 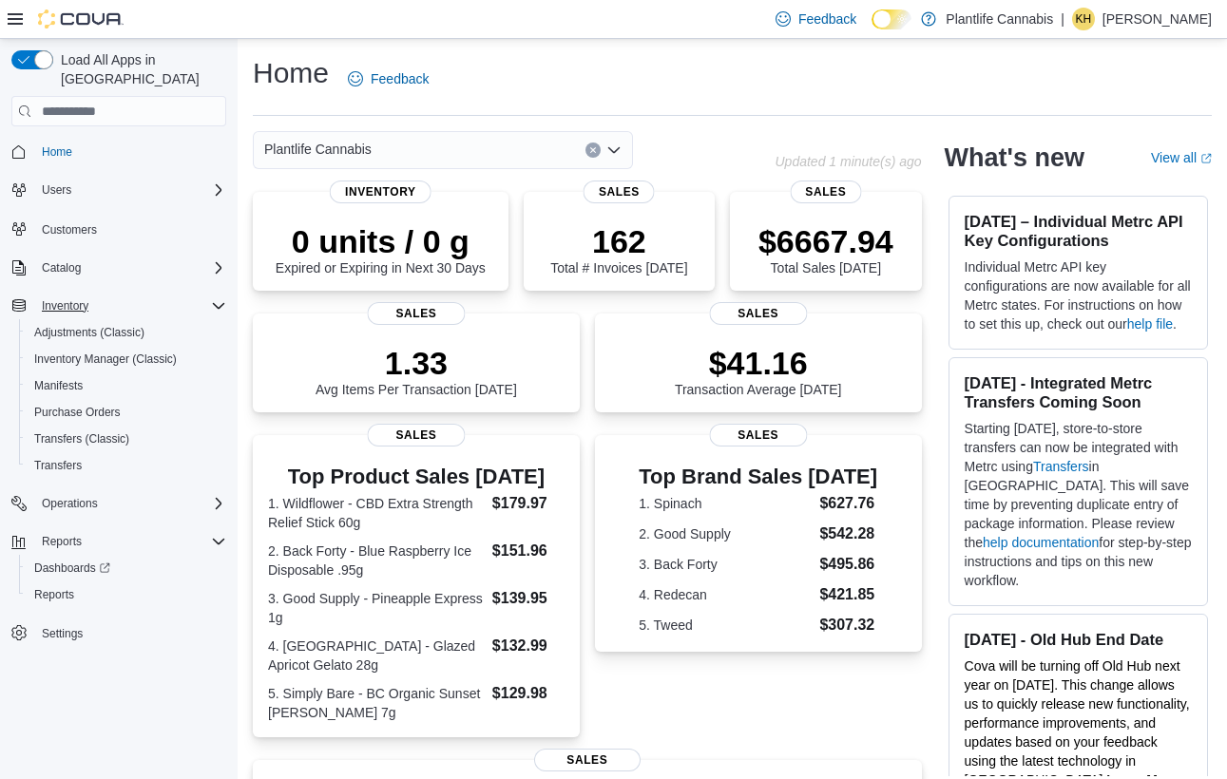 What do you see at coordinates (847, 564) in the screenshot?
I see `dd: $495.86` at bounding box center [847, 564].